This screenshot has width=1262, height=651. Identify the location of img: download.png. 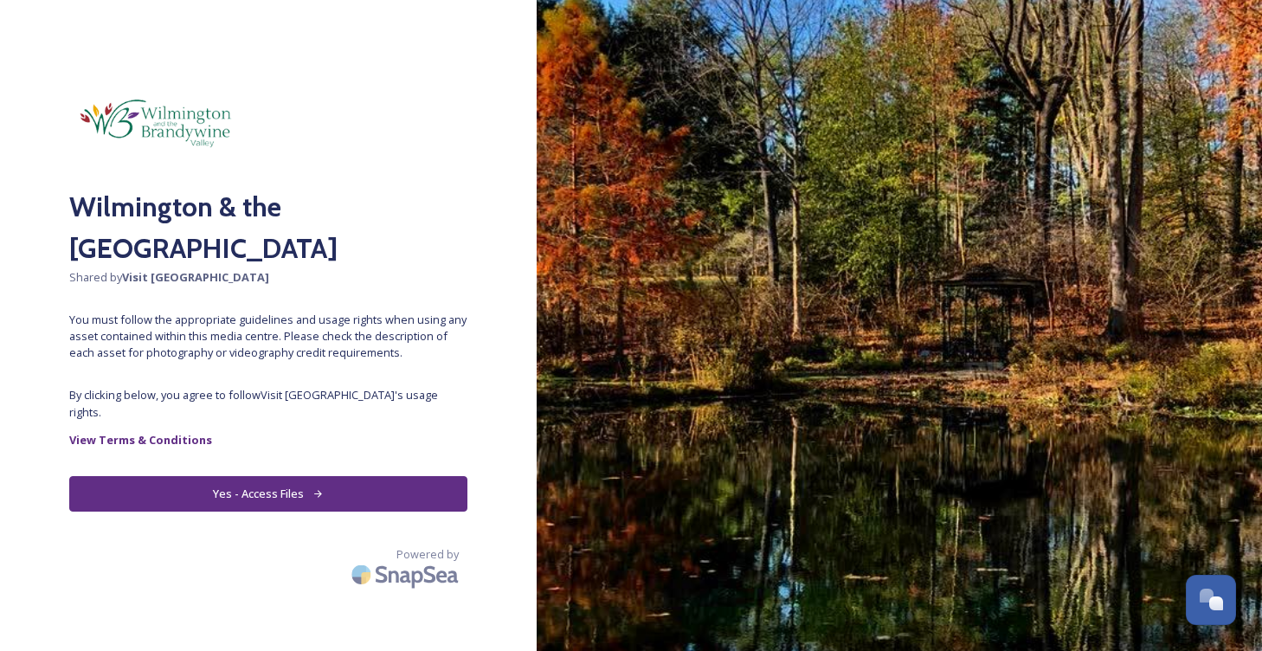
(156, 123).